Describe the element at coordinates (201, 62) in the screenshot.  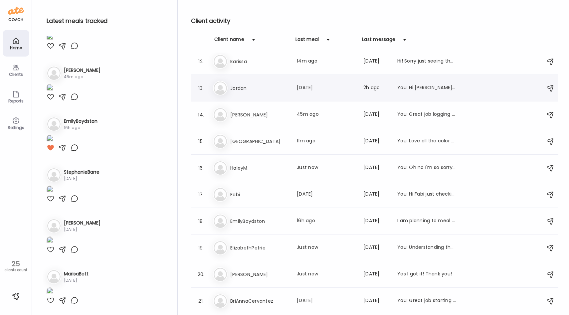
I see `div: 12.` at that location.